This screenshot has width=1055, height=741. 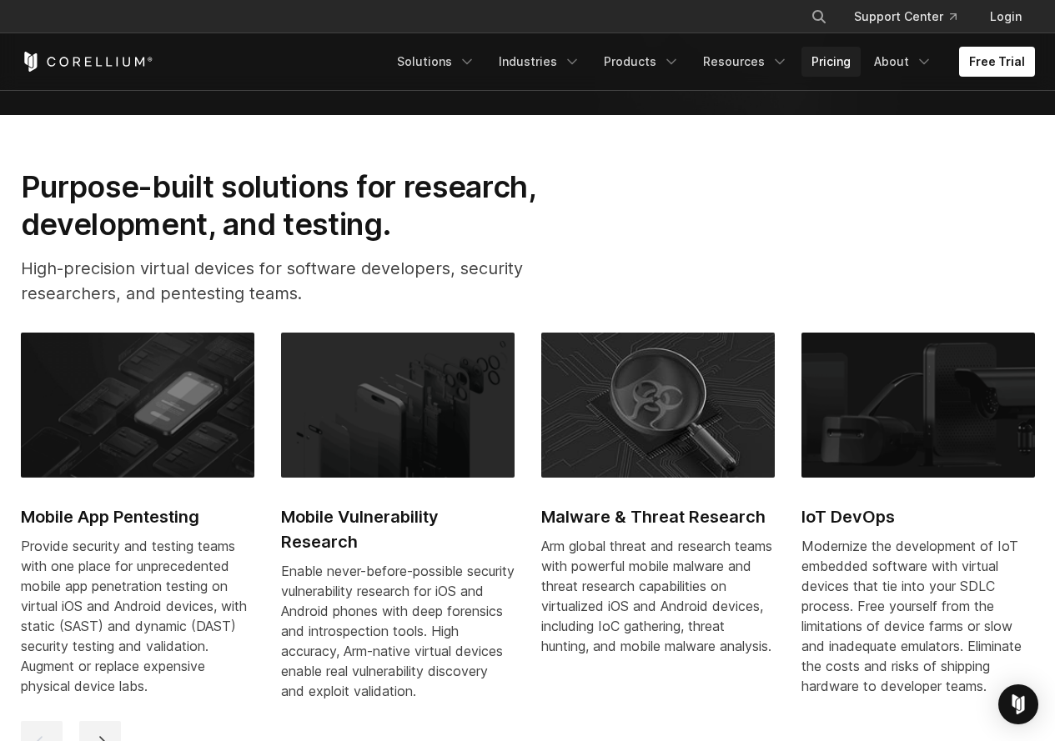 I want to click on a: Mobile App Pentesting Mobile App Pentesting Provide security and testing teams with one place for..., so click(x=138, y=524).